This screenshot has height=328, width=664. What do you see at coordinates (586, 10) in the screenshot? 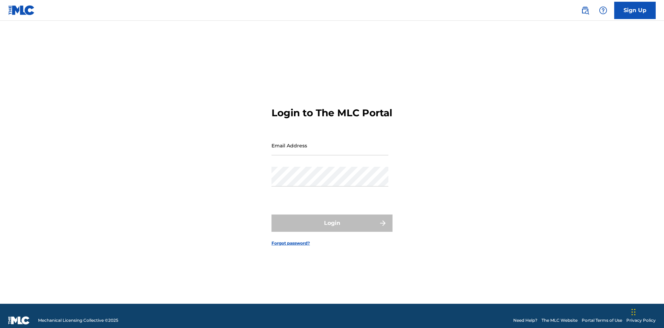
I see `img: search` at bounding box center [586, 10].